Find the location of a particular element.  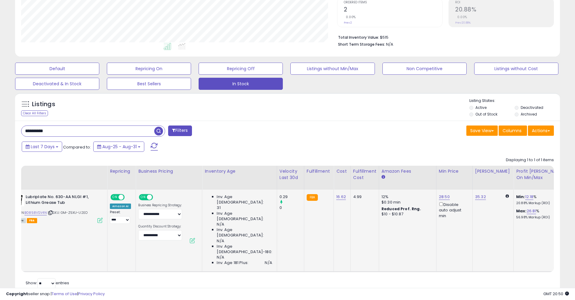

p: Listing States: is located at coordinates (515, 101).